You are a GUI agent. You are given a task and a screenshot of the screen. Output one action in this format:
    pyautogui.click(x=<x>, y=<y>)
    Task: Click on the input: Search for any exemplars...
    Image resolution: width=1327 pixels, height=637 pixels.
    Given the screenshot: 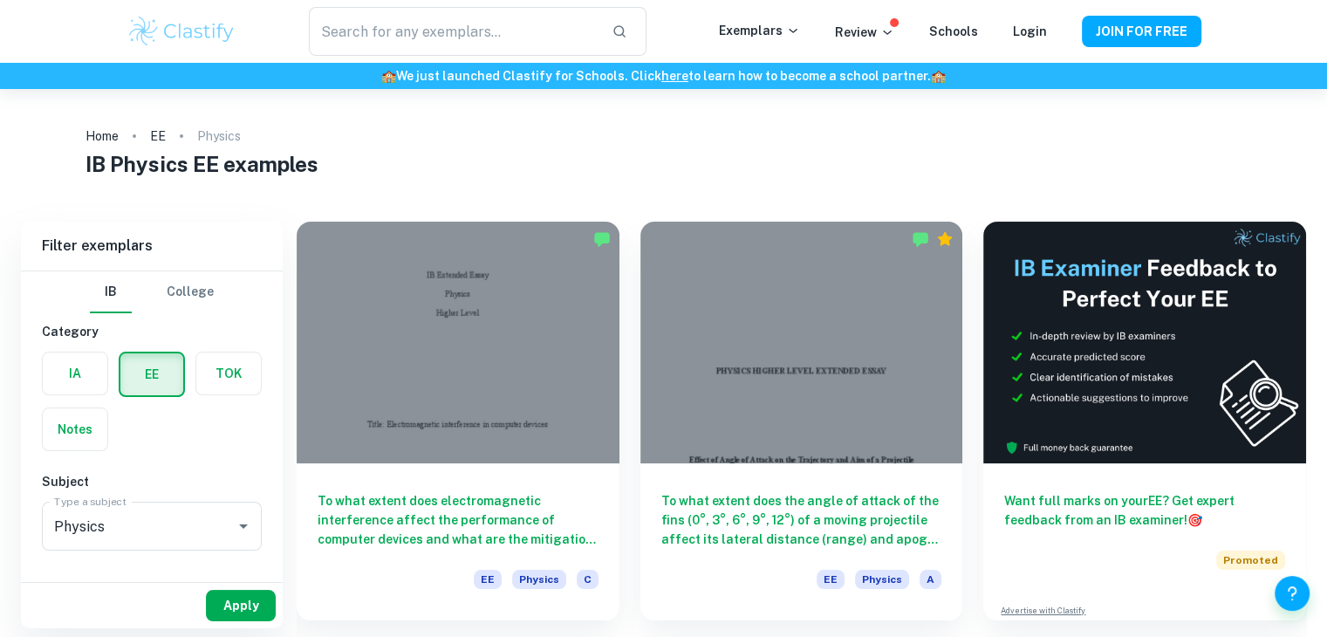 What is the action you would take?
    pyautogui.click(x=453, y=31)
    